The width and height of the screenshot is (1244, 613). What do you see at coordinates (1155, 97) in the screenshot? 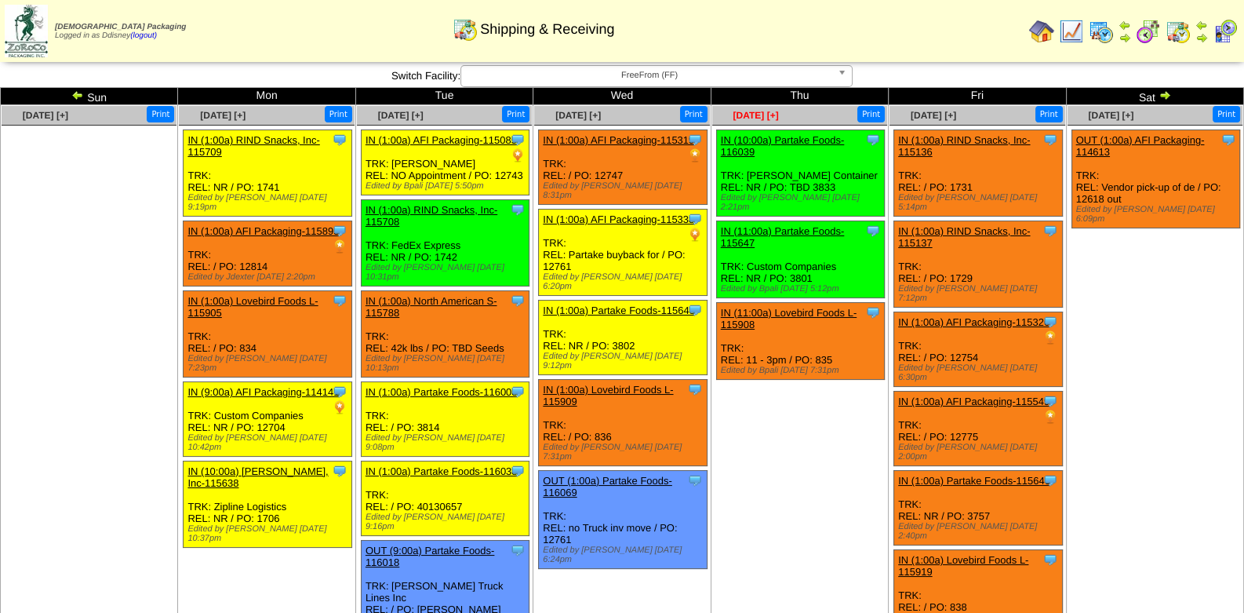
I see `td: Sat` at bounding box center [1155, 97].